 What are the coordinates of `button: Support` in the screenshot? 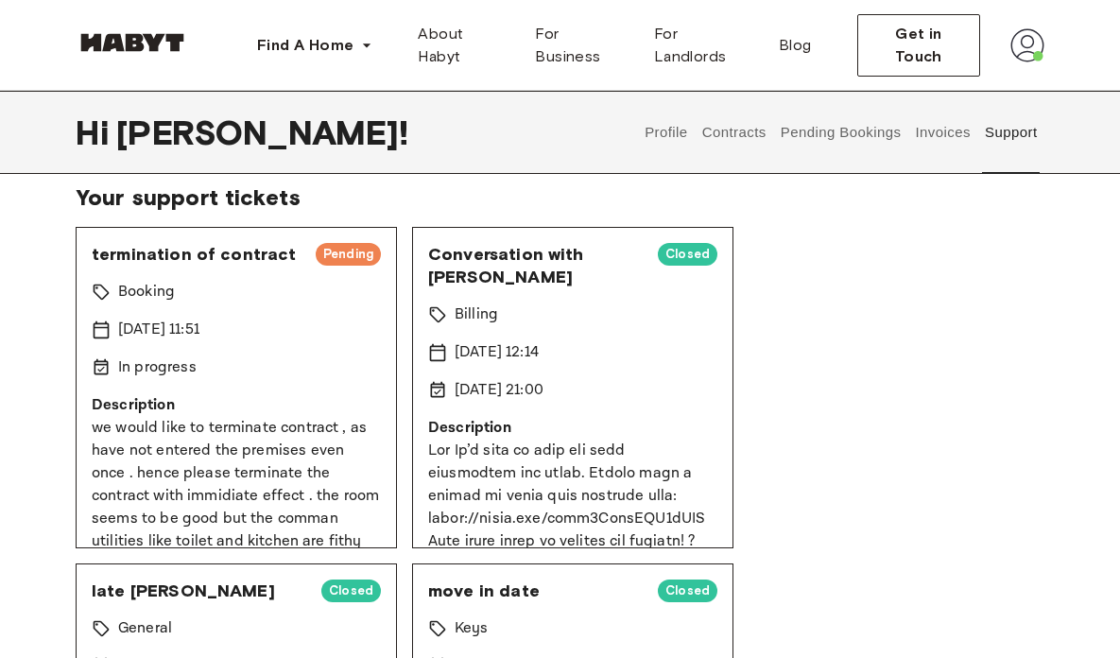 It's located at (1010, 132).